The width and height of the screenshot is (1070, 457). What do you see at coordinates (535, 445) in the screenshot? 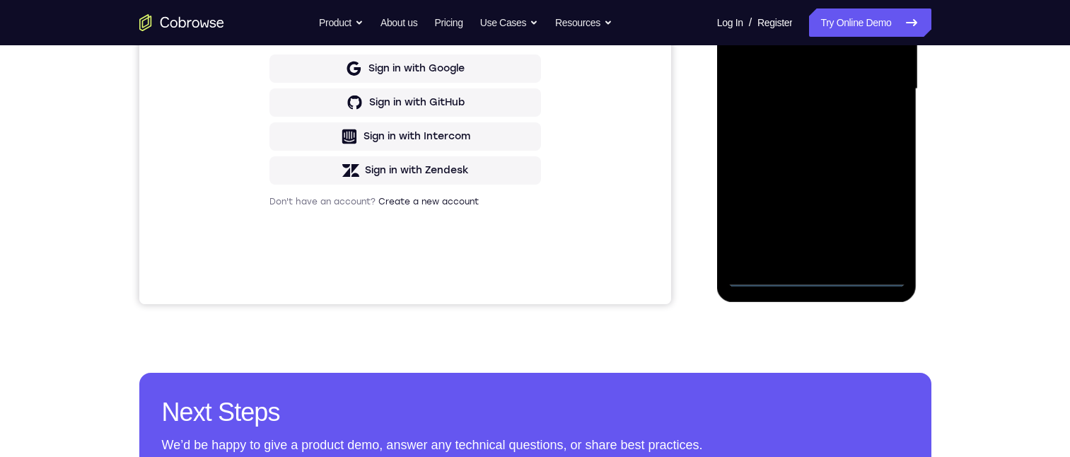
I see `p: We’d be happy to give a product demo, answer any technical questions, or share best practices.` at bounding box center [535, 445].